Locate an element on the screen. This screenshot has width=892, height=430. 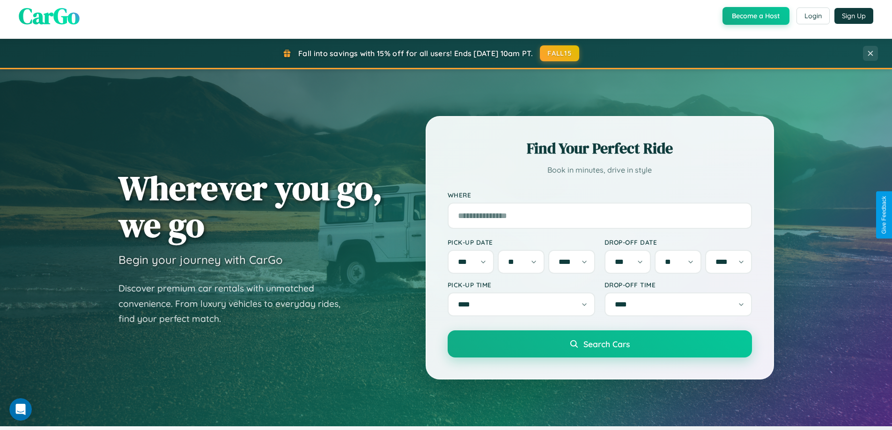
label: Pick-up Date is located at coordinates (521, 242).